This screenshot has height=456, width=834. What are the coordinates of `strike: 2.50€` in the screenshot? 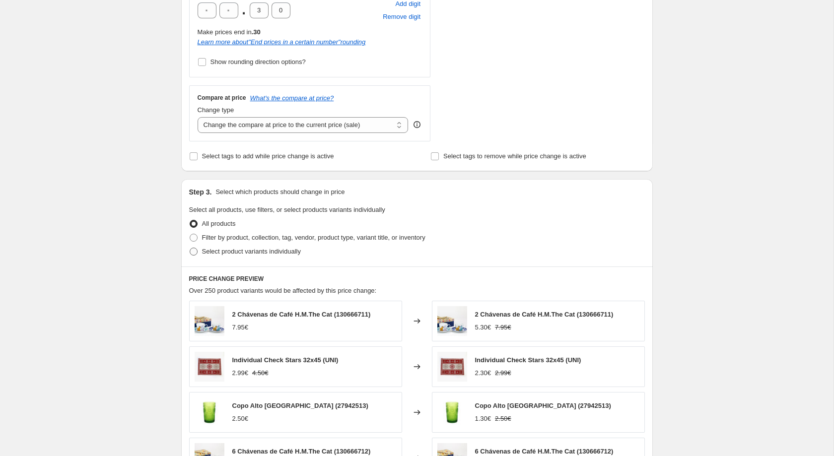 It's located at (503, 419).